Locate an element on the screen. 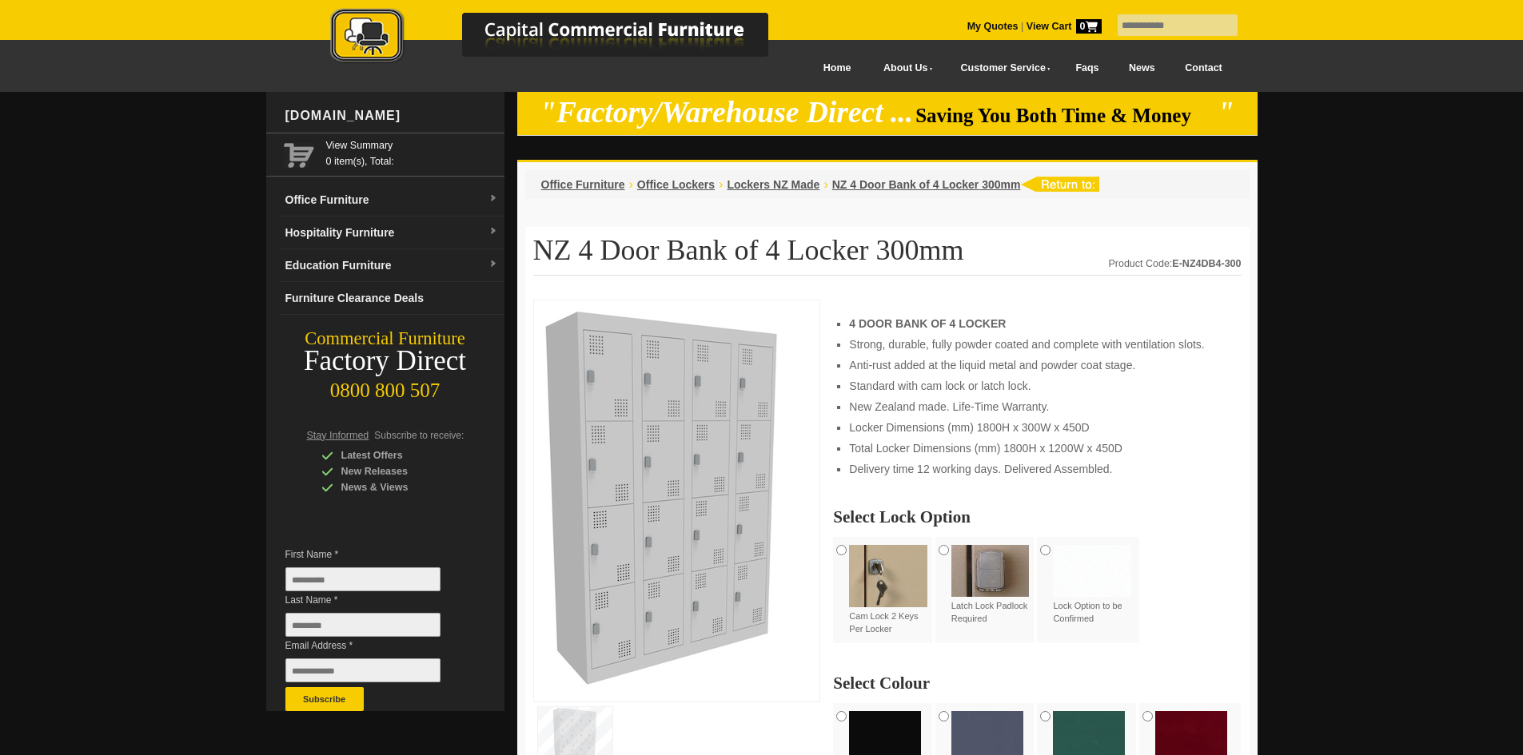 Image resolution: width=1523 pixels, height=755 pixels. label: Lock Option to be Confirmed is located at coordinates (1092, 585).